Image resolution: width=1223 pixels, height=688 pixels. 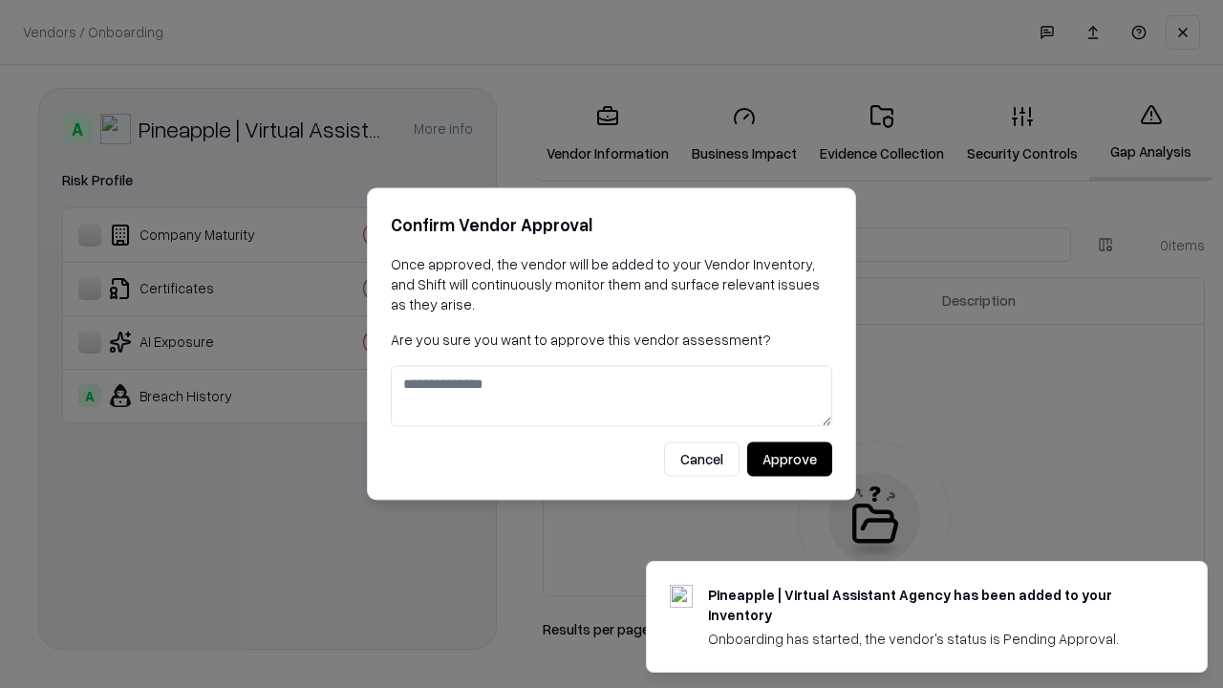 What do you see at coordinates (611, 224) in the screenshot?
I see `h2: Confirm Vendor Approval` at bounding box center [611, 224].